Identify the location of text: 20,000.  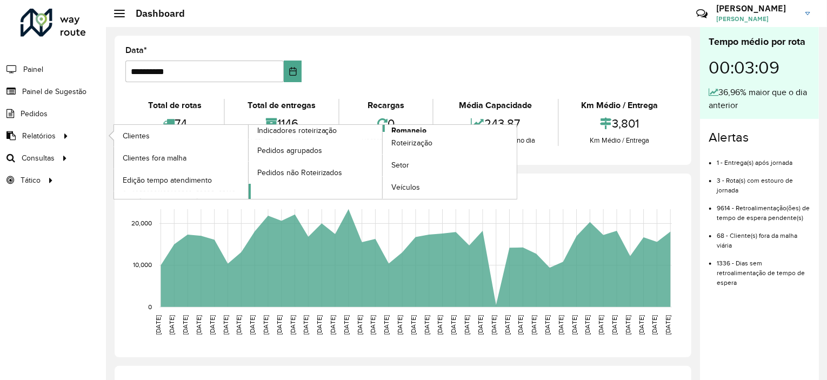
(142, 223).